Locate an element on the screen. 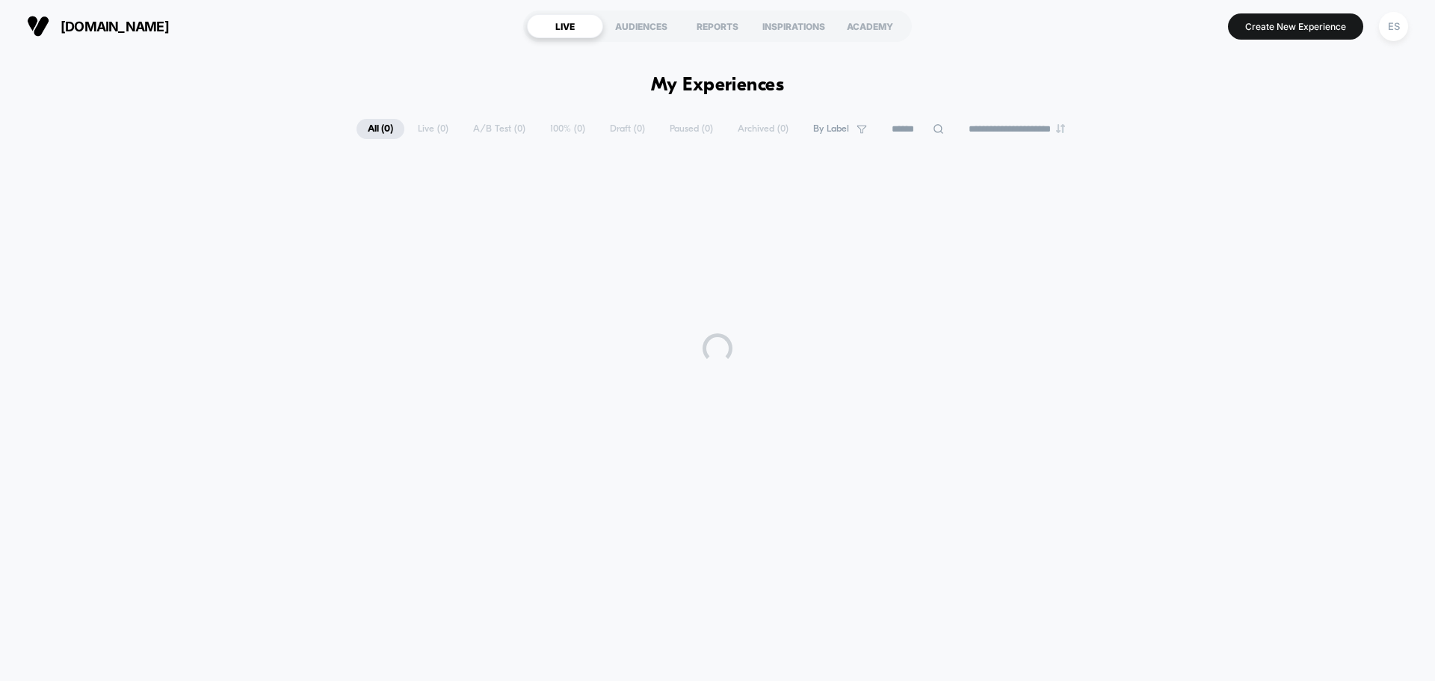 Image resolution: width=1435 pixels, height=681 pixels. img: Visually logo is located at coordinates (38, 26).